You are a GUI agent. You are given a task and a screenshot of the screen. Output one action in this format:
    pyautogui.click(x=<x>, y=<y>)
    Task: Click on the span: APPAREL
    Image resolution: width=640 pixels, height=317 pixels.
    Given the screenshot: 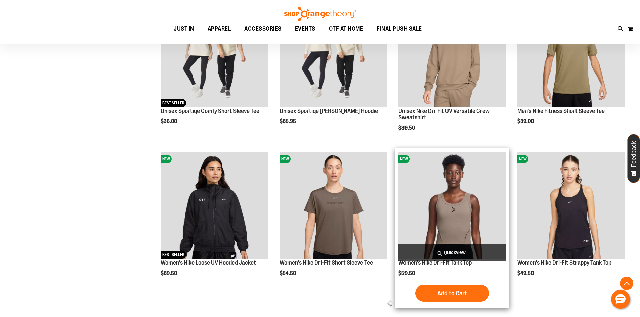 What is the action you would take?
    pyautogui.click(x=219, y=29)
    